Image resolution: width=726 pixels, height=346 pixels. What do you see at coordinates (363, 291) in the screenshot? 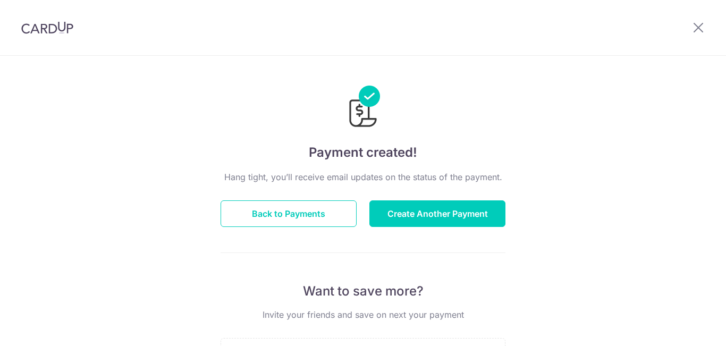
I see `p: Want to save more?` at bounding box center [363, 291].